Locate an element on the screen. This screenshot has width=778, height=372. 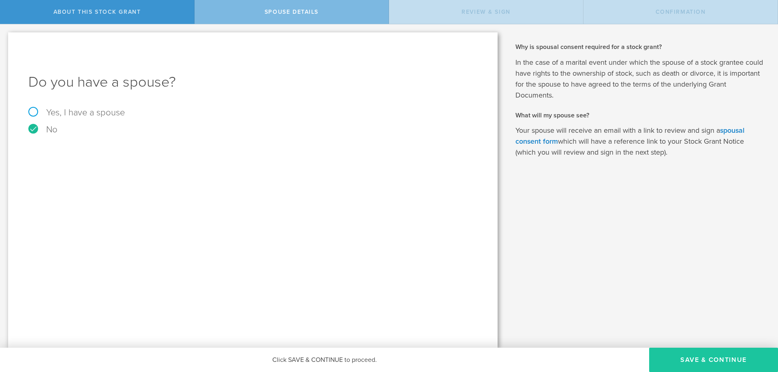
label: No is located at coordinates (253, 130).